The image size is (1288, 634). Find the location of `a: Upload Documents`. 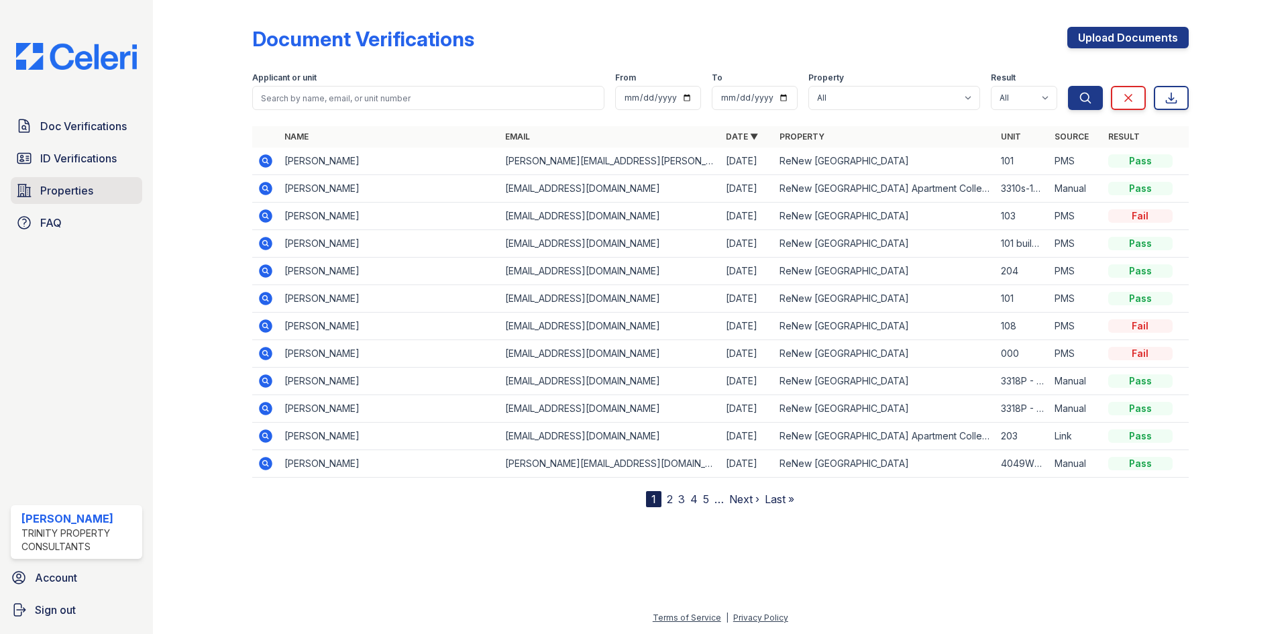

a: Upload Documents is located at coordinates (1127, 38).